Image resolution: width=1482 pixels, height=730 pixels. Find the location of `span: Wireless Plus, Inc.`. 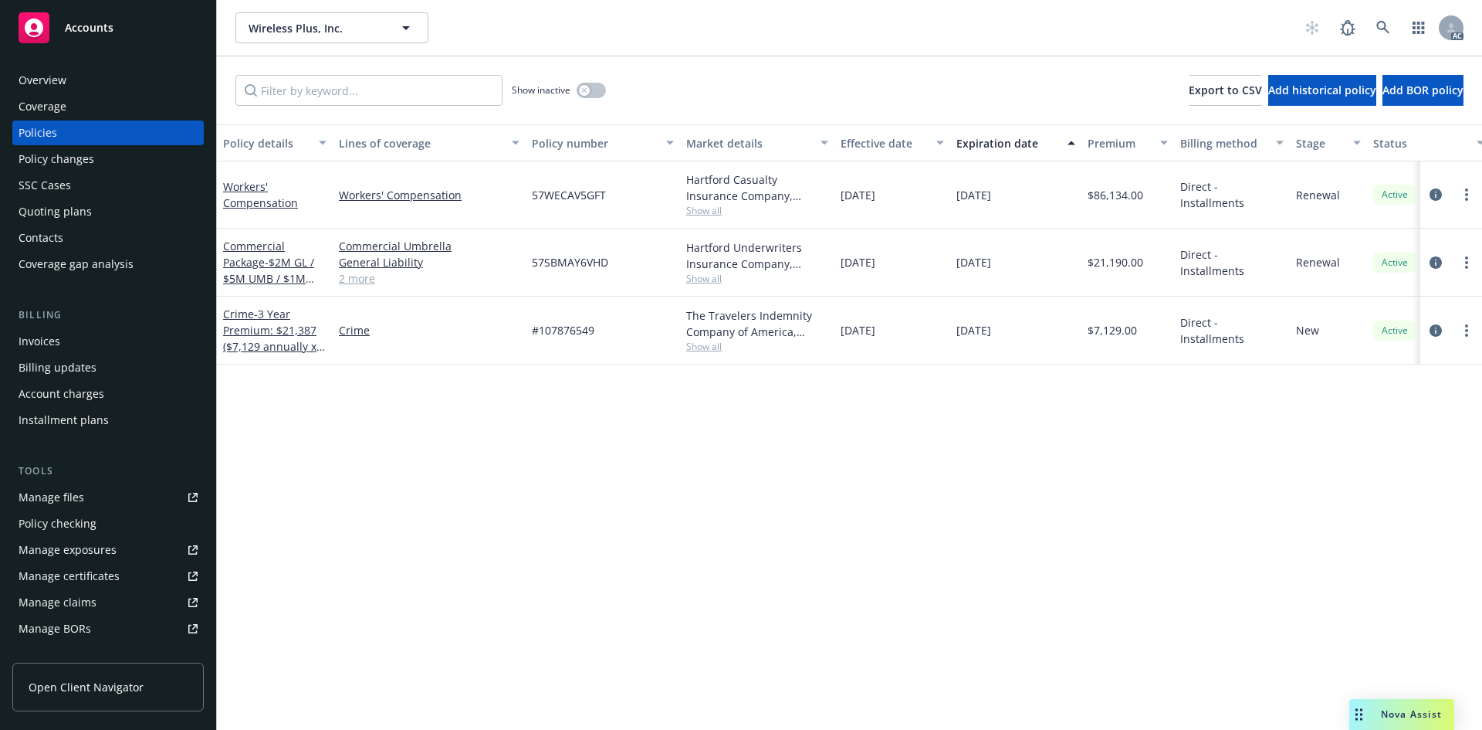

span: Wireless Plus, Inc. is located at coordinates (315, 28).